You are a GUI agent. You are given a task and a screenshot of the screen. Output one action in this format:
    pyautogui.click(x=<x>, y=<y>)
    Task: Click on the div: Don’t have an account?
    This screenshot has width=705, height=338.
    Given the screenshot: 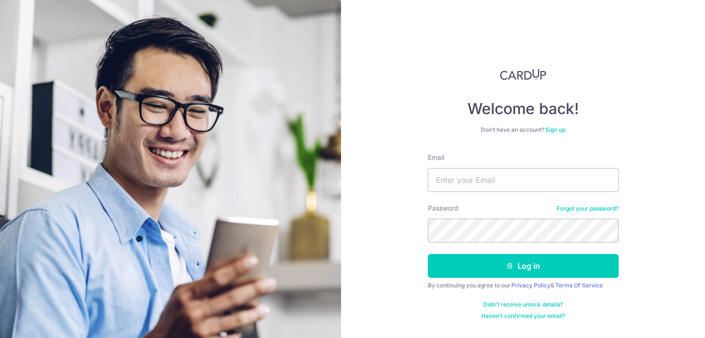 What is the action you would take?
    pyautogui.click(x=524, y=130)
    